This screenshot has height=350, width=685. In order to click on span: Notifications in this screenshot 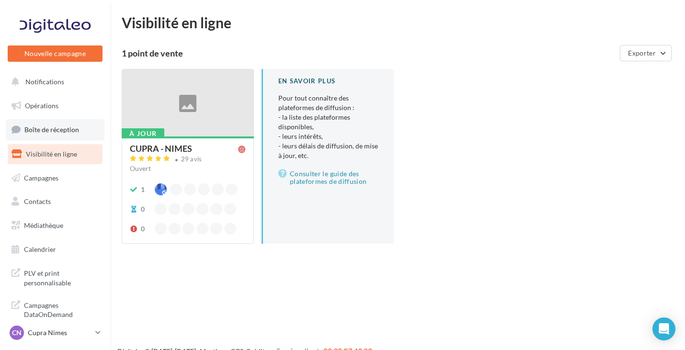, I will do `click(45, 81)`.